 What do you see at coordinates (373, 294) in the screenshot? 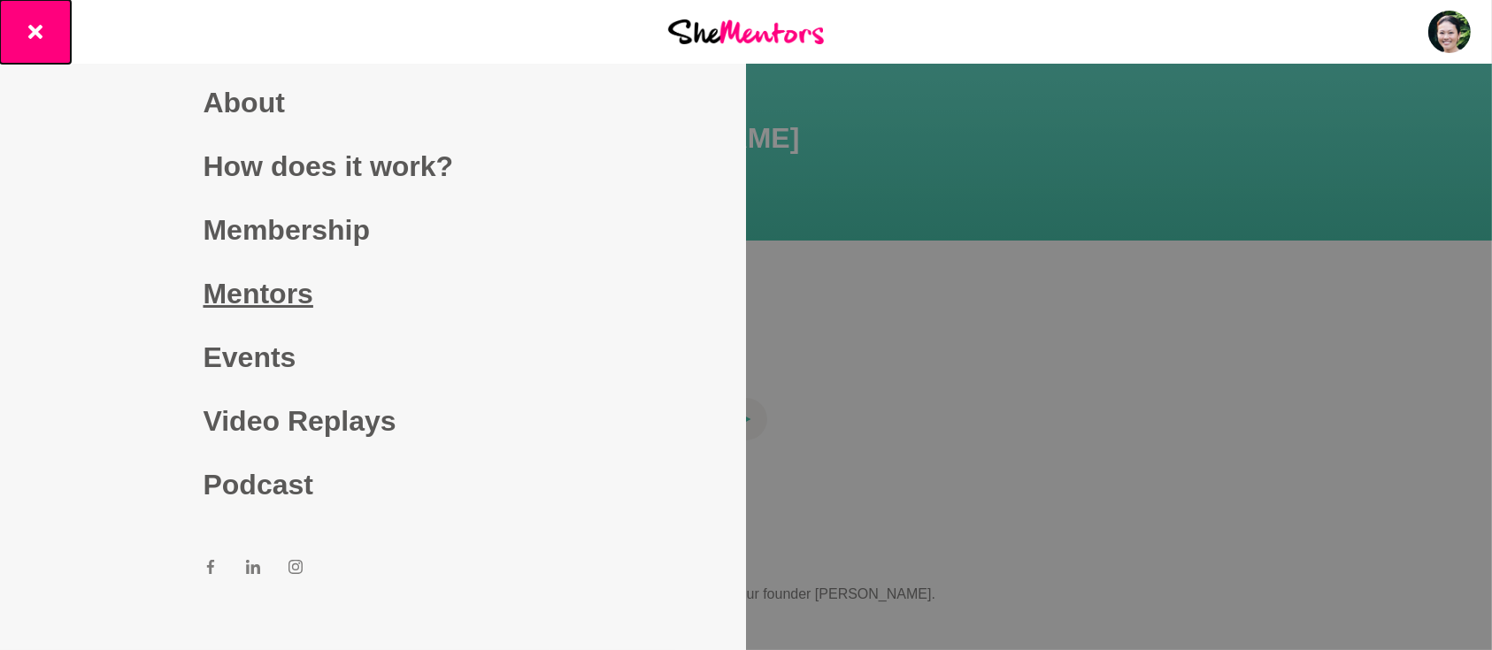
I see `a: Mentors` at bounding box center [373, 294].